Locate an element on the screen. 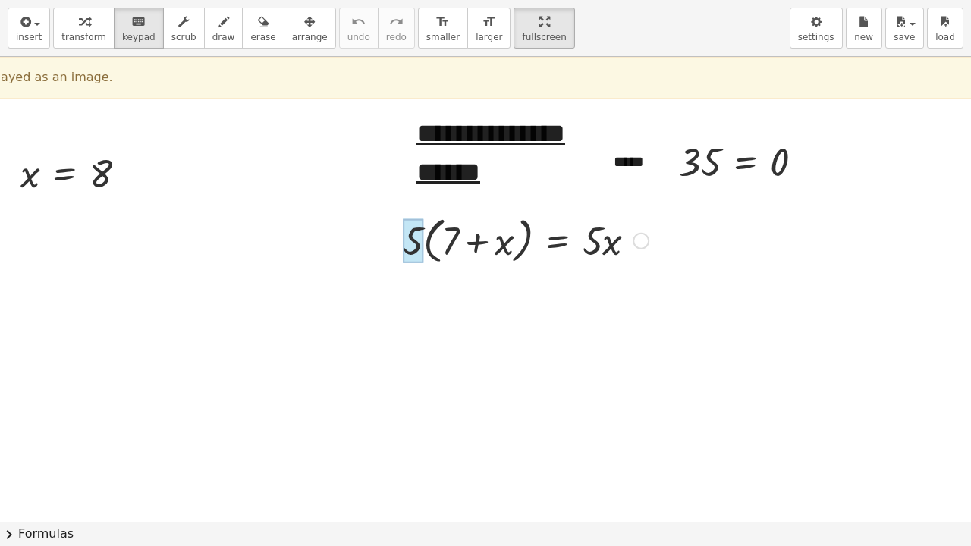  i: keyboard is located at coordinates (138, 22).